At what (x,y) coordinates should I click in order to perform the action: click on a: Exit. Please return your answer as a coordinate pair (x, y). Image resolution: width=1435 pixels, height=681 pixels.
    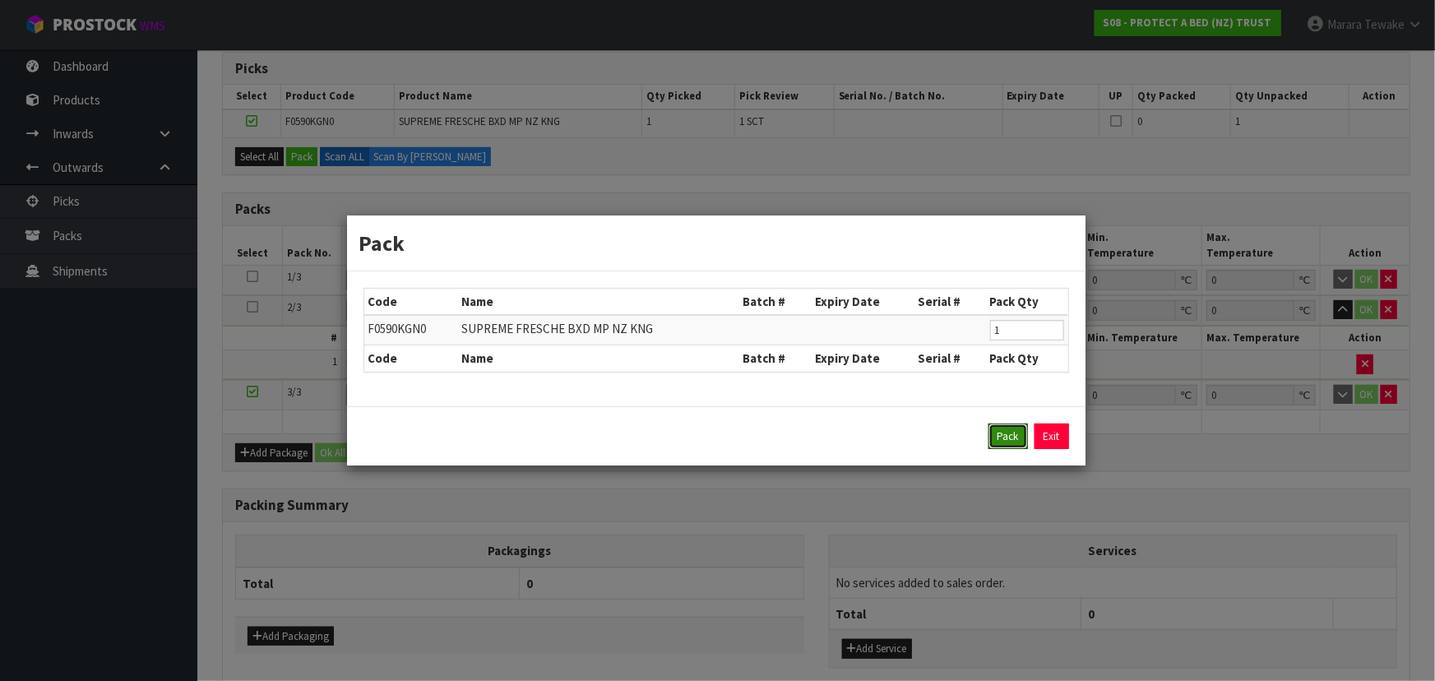
    Looking at the image, I should click on (1052, 437).